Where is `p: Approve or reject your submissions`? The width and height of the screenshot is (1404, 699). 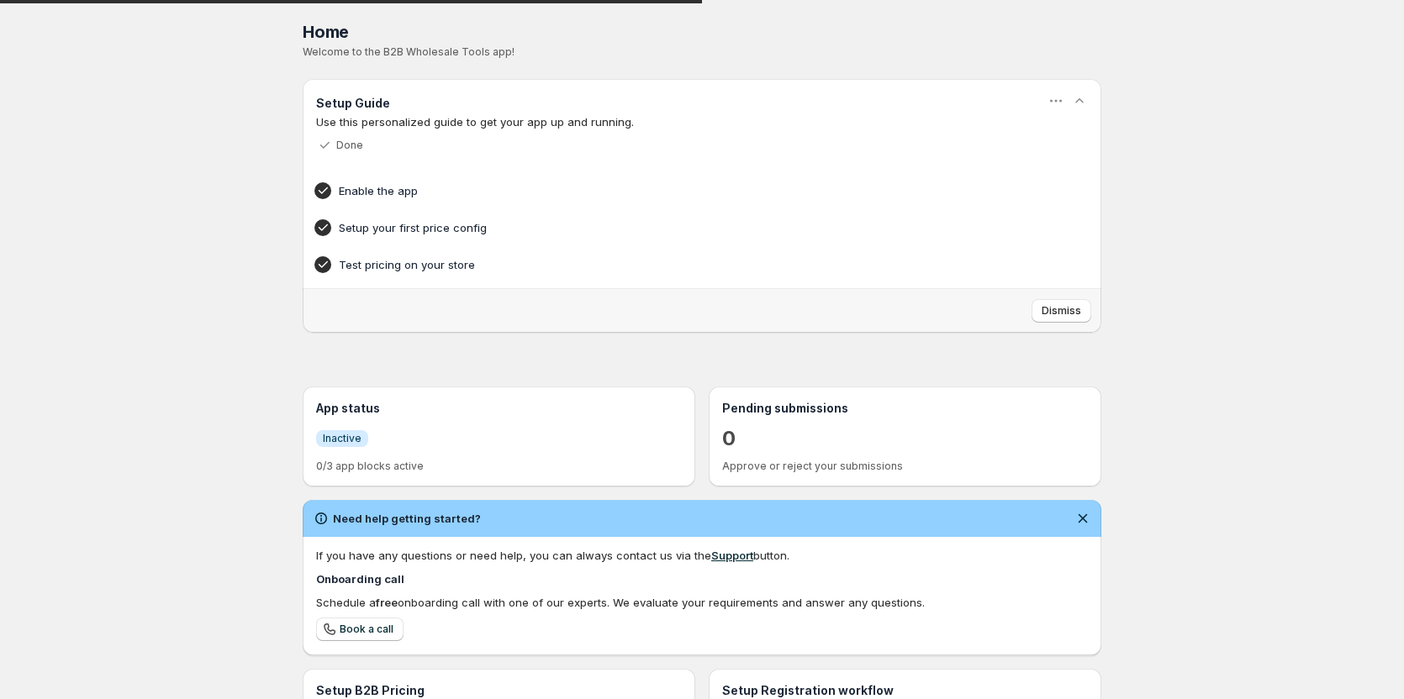 p: Approve or reject your submissions is located at coordinates (904, 466).